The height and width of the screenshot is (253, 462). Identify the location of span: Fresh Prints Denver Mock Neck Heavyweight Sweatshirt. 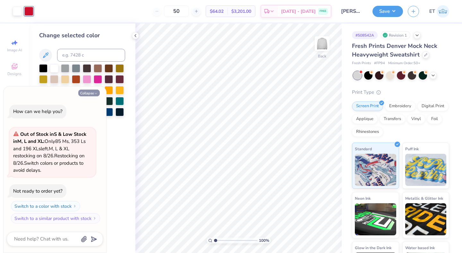
(395, 50).